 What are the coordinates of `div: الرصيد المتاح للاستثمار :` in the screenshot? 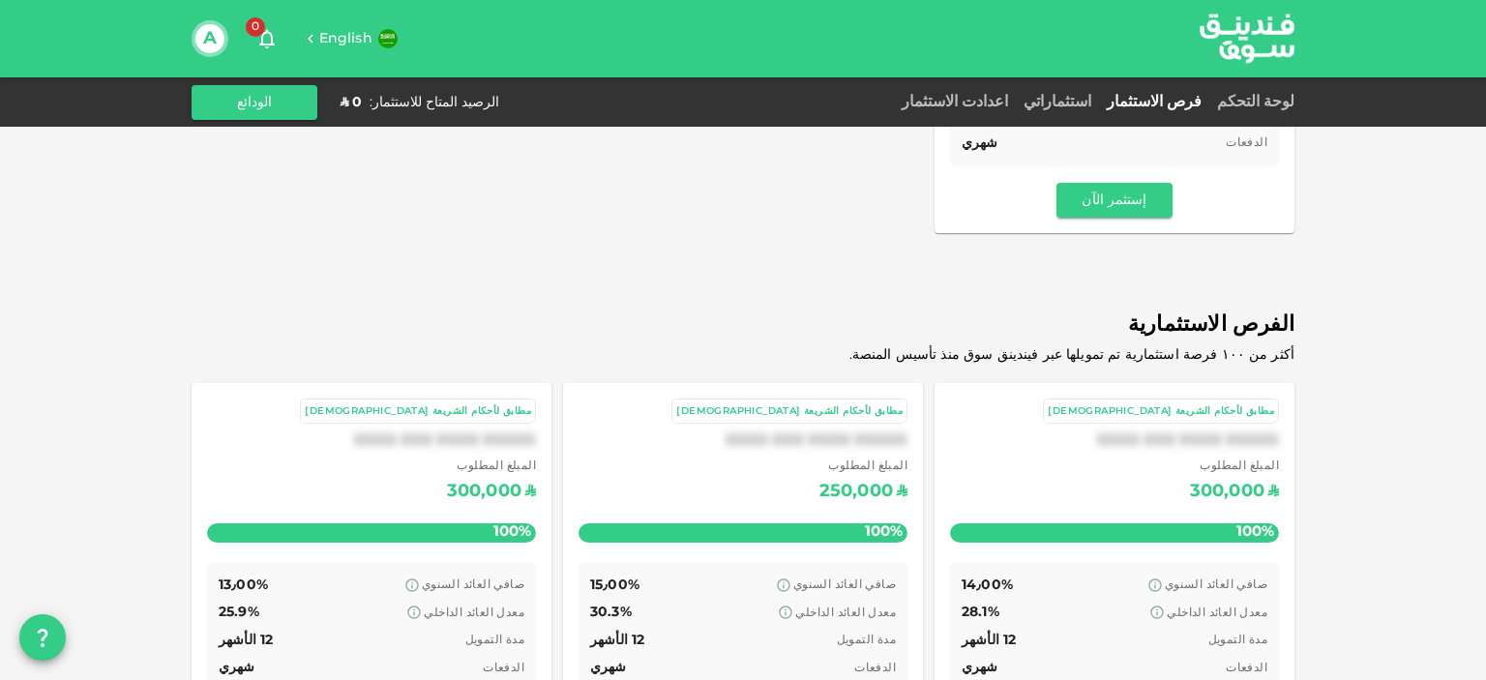 It's located at (434, 103).